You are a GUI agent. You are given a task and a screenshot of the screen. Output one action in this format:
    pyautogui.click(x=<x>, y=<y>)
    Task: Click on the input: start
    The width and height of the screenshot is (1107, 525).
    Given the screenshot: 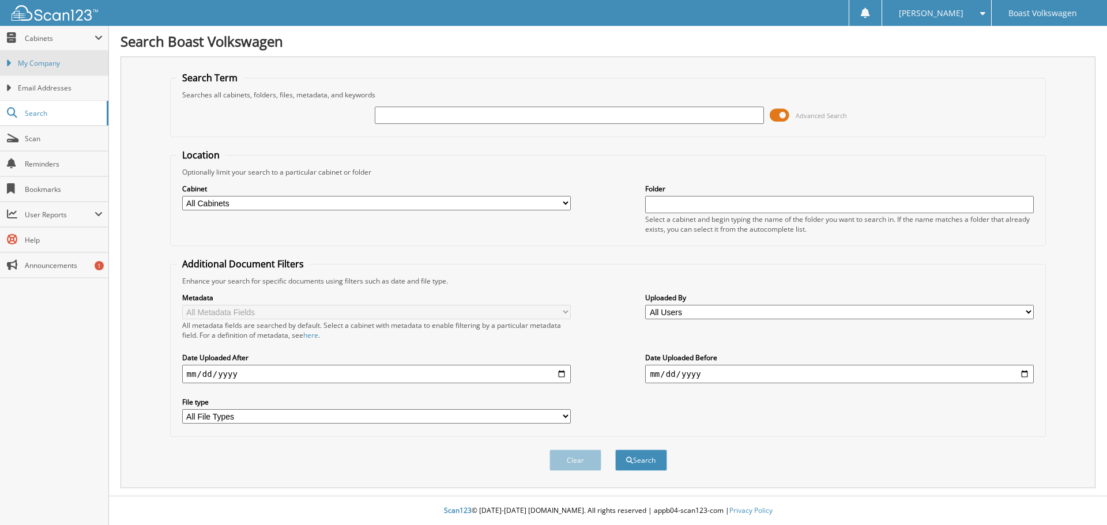 What is the action you would take?
    pyautogui.click(x=376, y=374)
    